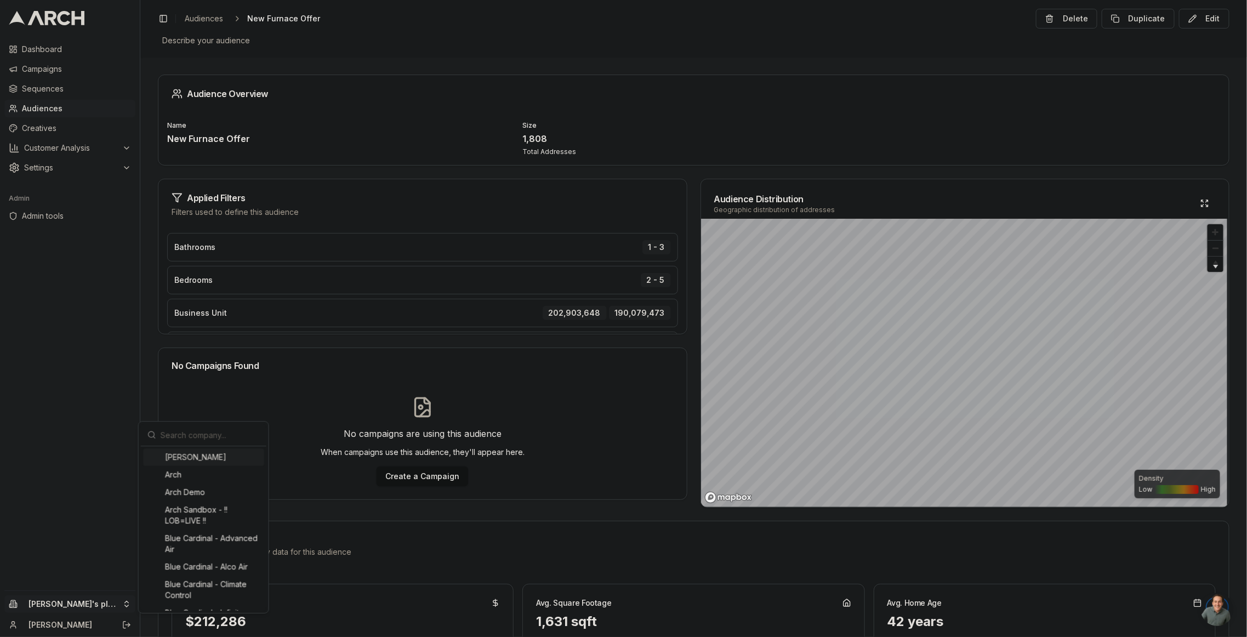 The width and height of the screenshot is (1247, 637). What do you see at coordinates (729, 497) in the screenshot?
I see `a: Mapbox homepage` at bounding box center [729, 497].